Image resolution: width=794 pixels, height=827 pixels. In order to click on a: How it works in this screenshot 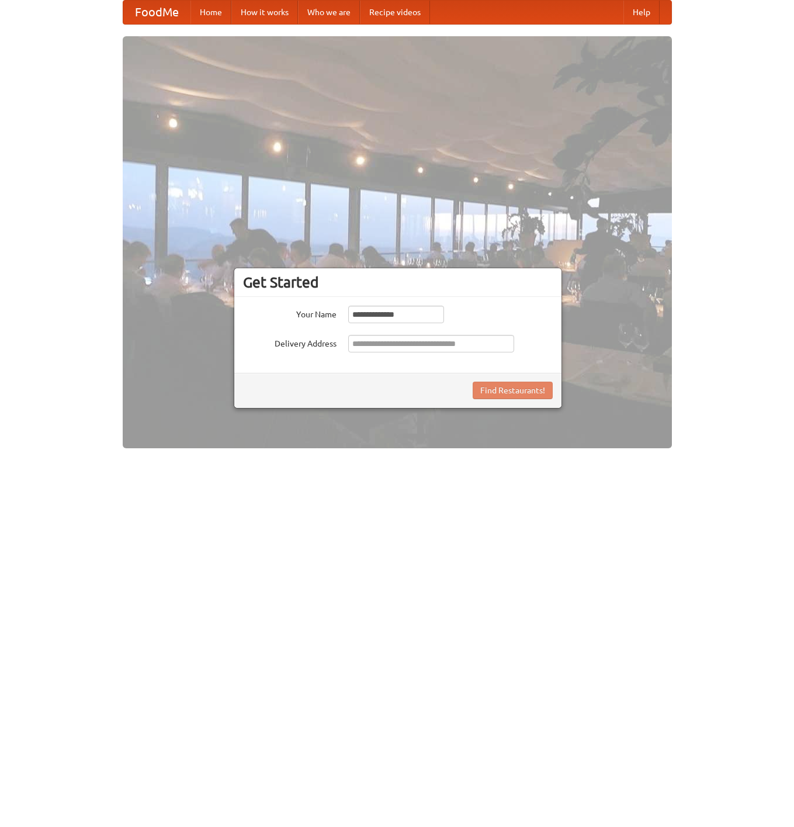, I will do `click(265, 12)`.